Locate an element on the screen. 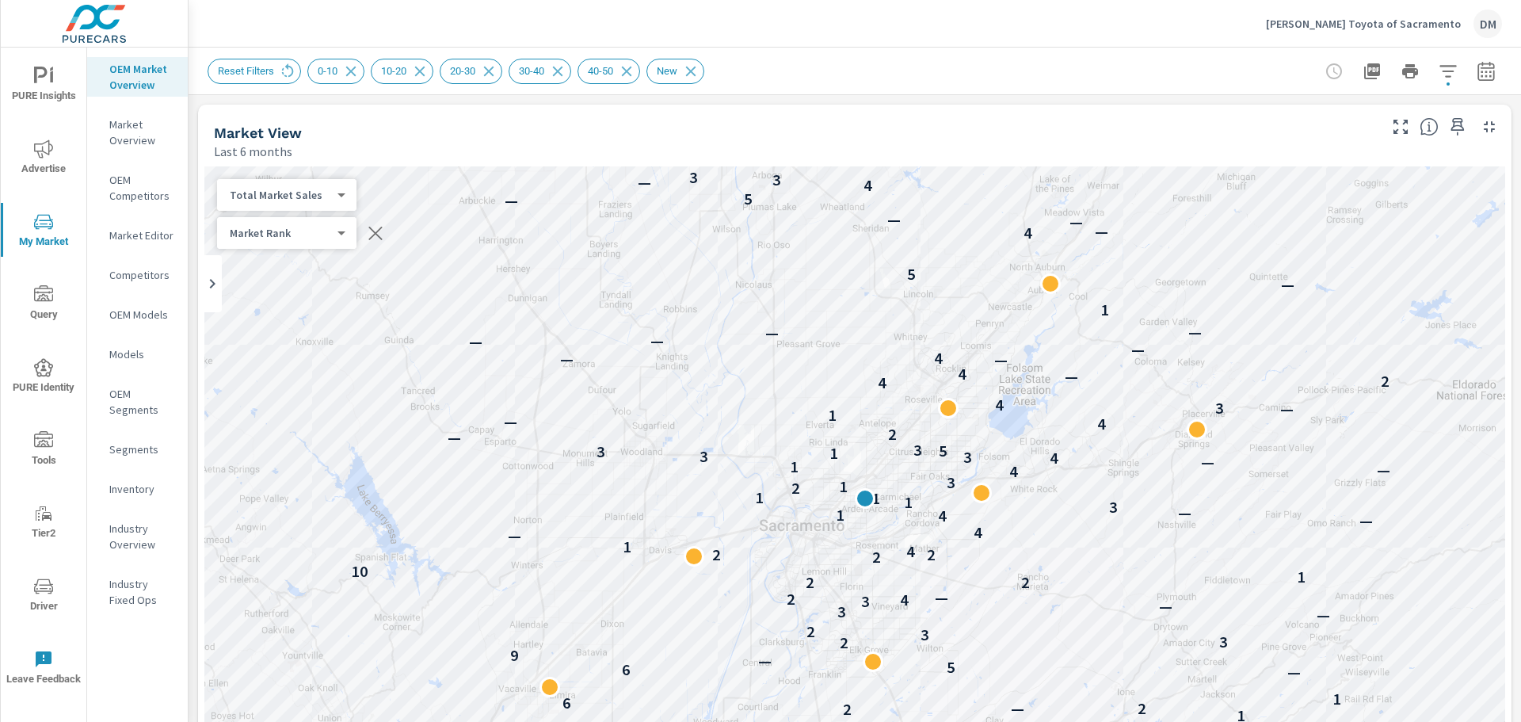 This screenshot has width=1521, height=722. div: 20-30 is located at coordinates (470, 71).